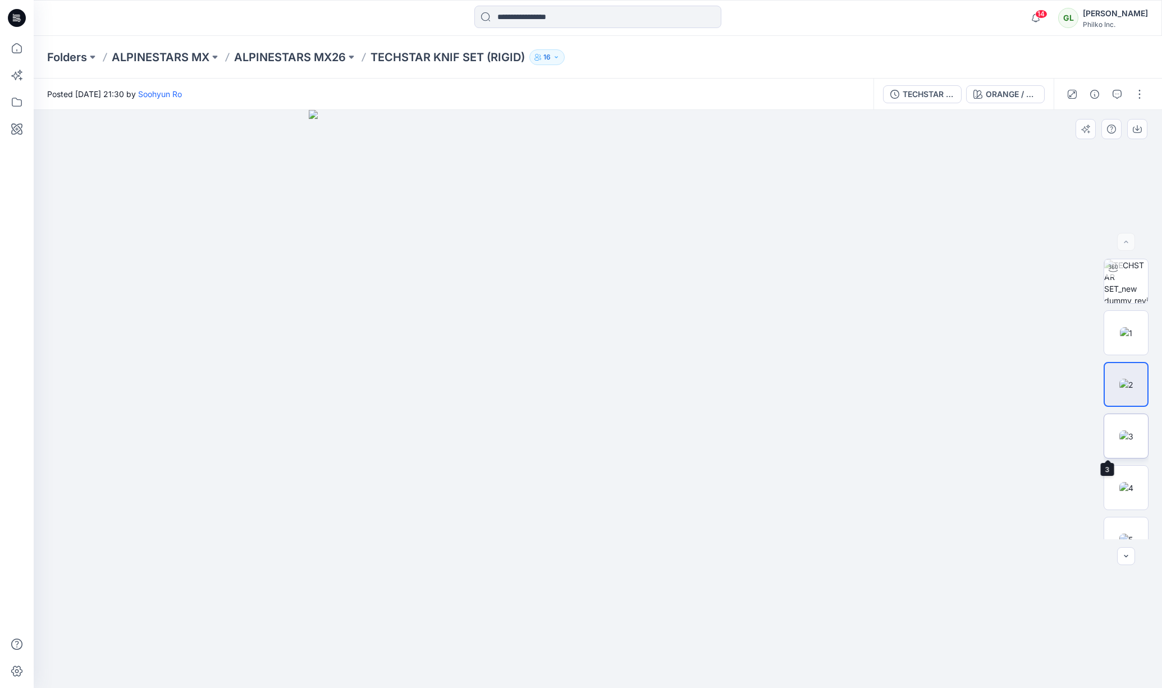 The height and width of the screenshot is (688, 1162). What do you see at coordinates (1126, 436) in the screenshot?
I see `img: 3` at bounding box center [1126, 436].